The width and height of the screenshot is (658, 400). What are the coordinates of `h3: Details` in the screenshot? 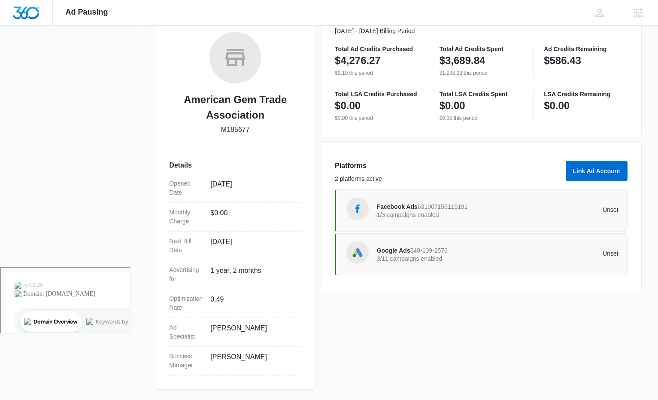 It's located at (235, 165).